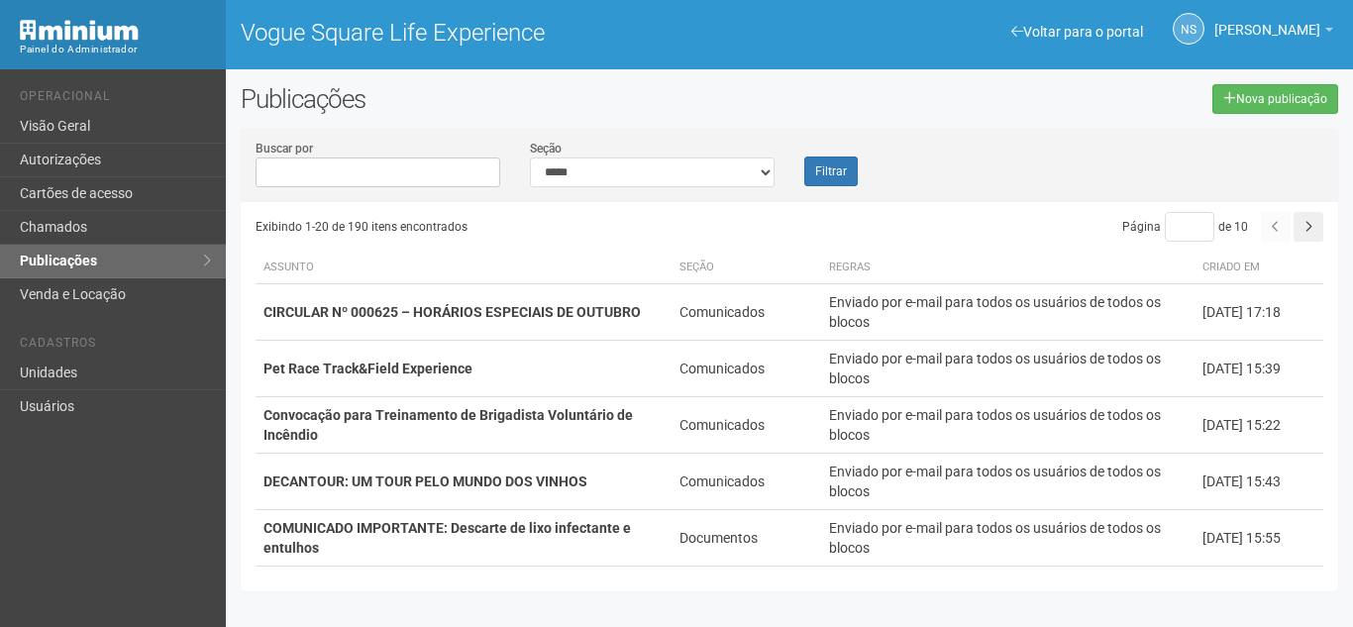  I want to click on td: Documentos, so click(746, 538).